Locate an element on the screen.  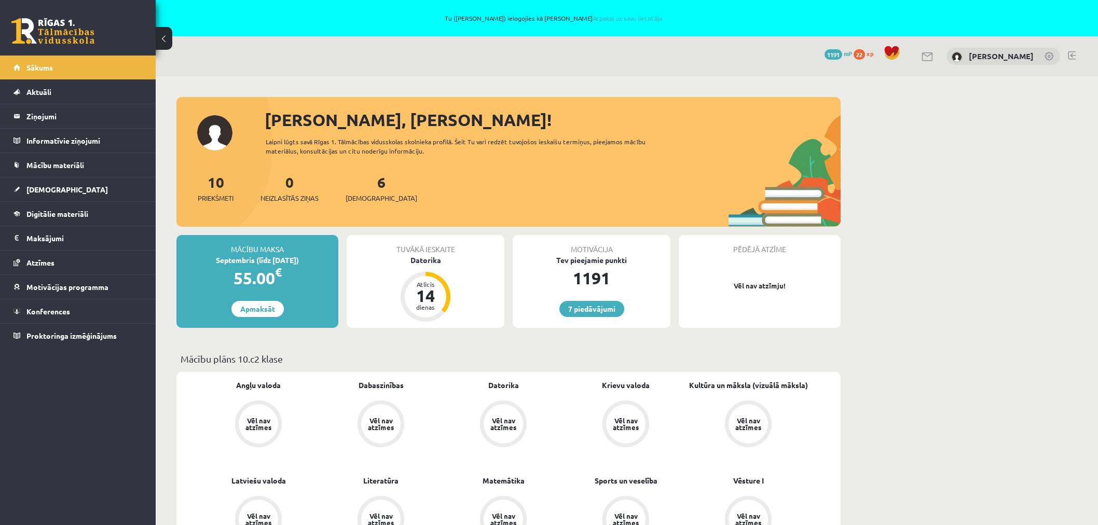
a: Datorika is located at coordinates (503, 385).